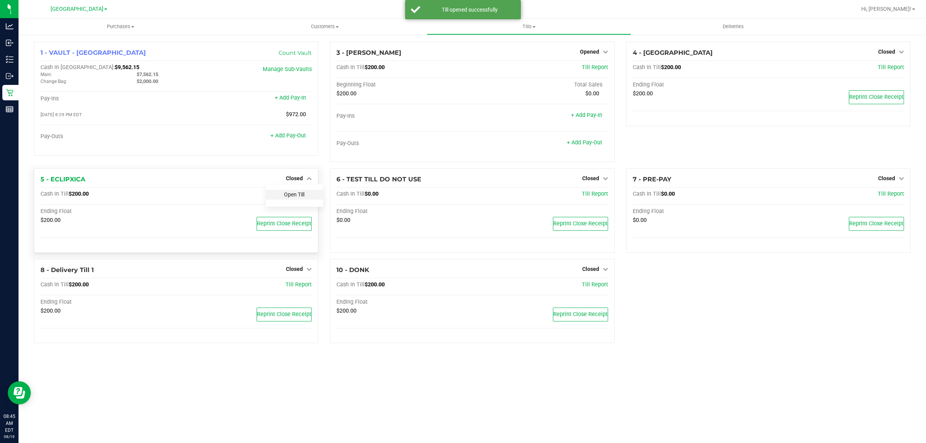  Describe the element at coordinates (147, 74) in the screenshot. I see `span: $7,562.15` at that location.